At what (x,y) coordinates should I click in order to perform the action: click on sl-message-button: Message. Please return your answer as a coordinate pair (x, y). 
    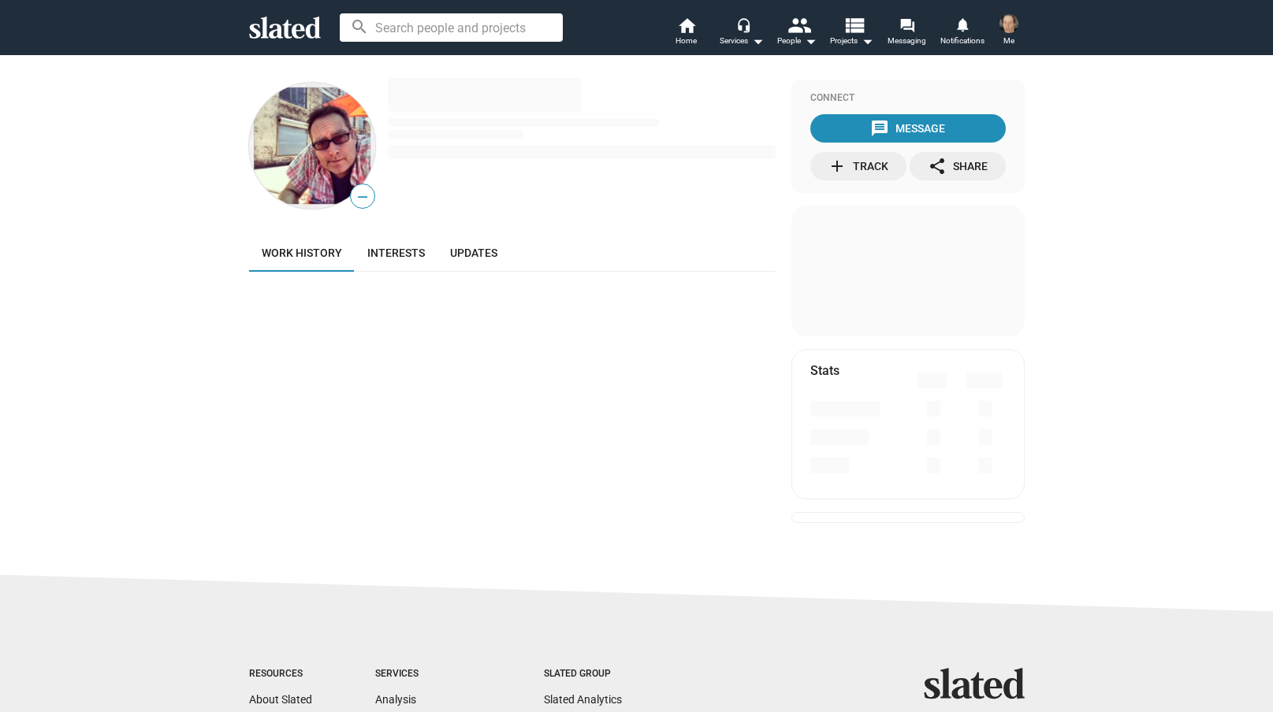
    Looking at the image, I should click on (908, 128).